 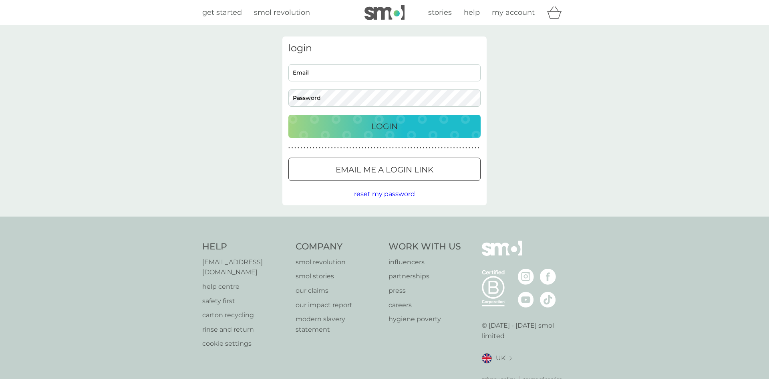 What do you see at coordinates (245, 286) in the screenshot?
I see `p: help centre` at bounding box center [245, 286].